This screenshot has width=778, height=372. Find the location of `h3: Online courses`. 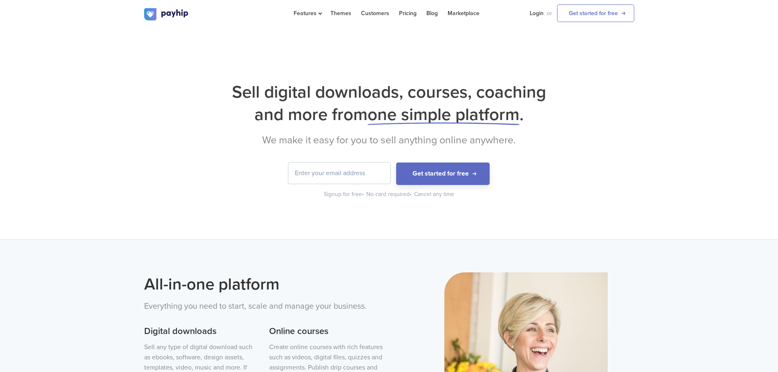

h3: Online courses is located at coordinates (326, 332).